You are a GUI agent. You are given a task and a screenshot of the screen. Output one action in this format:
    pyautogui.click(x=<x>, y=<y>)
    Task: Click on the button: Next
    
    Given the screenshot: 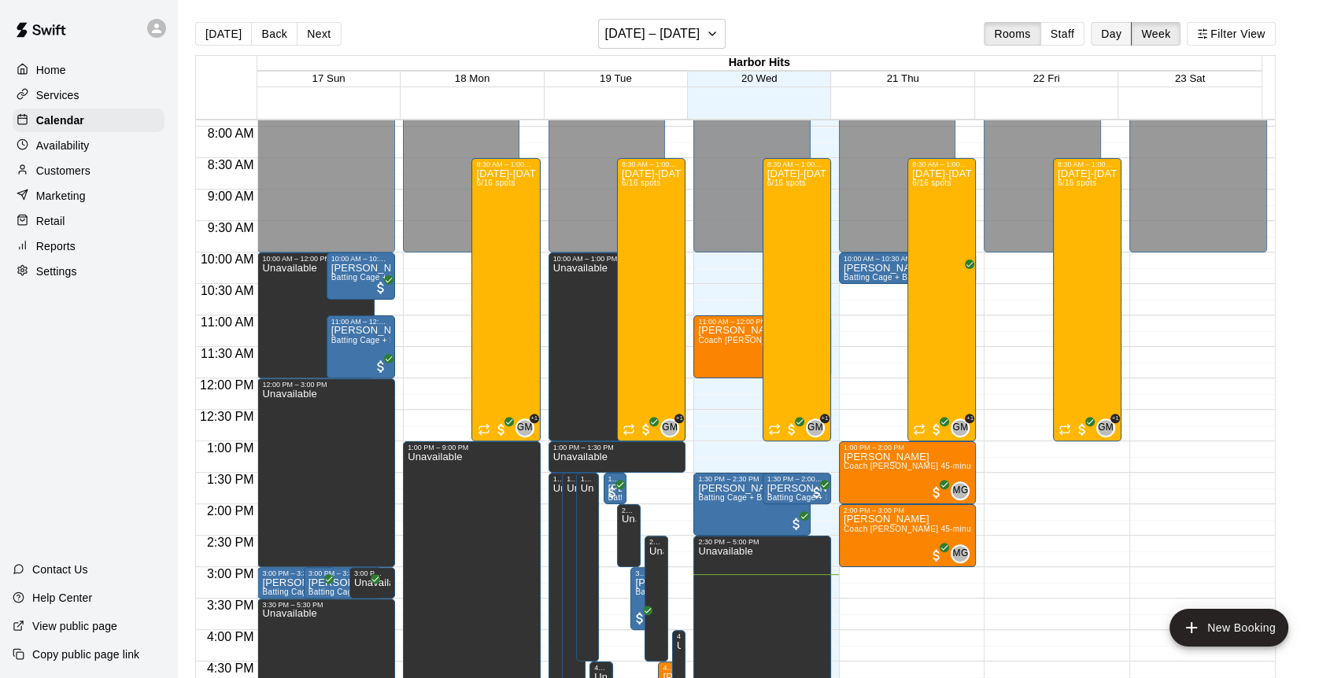 What is the action you would take?
    pyautogui.click(x=319, y=34)
    